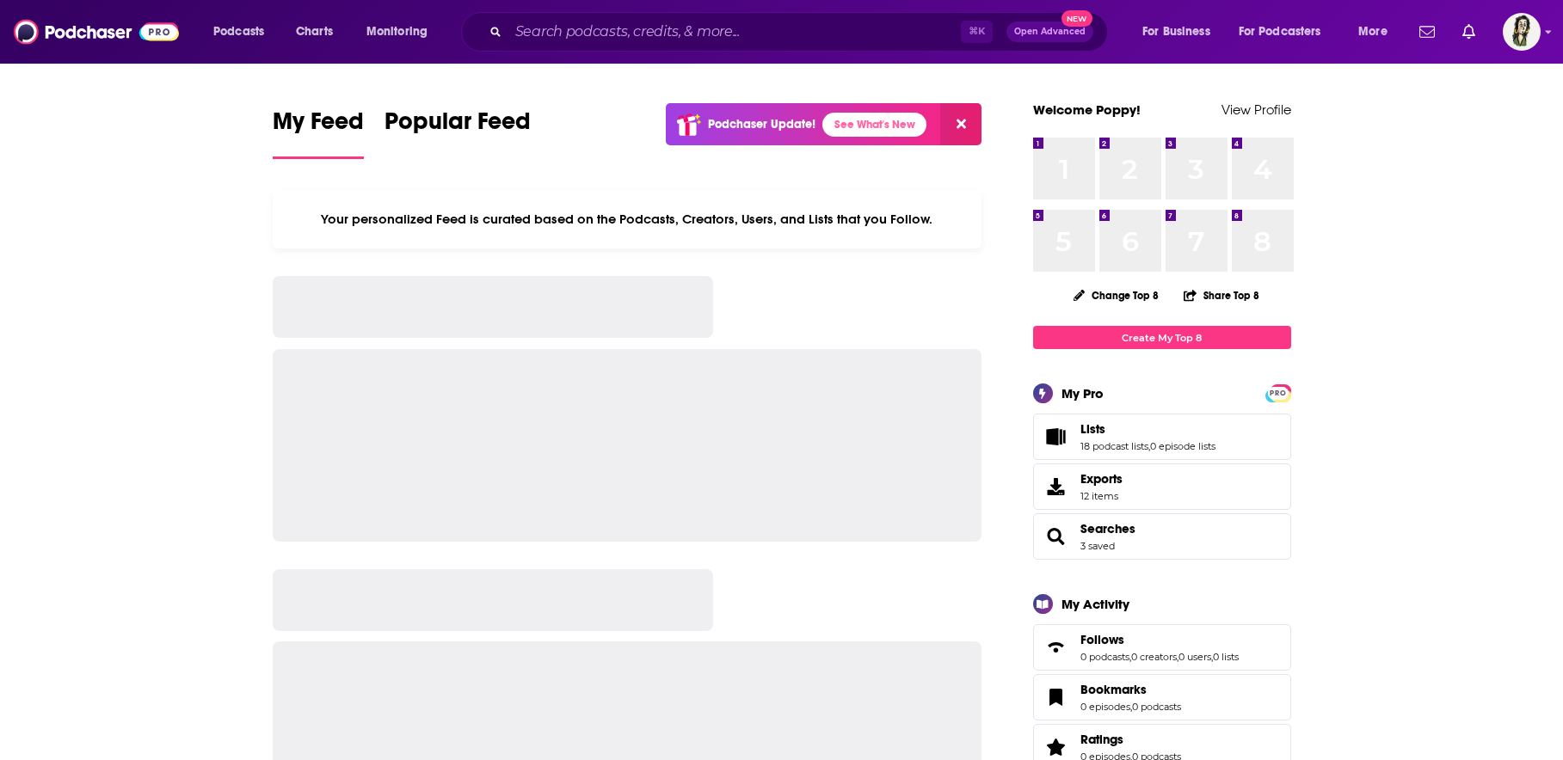  I want to click on a: 3 saved, so click(1097, 546).